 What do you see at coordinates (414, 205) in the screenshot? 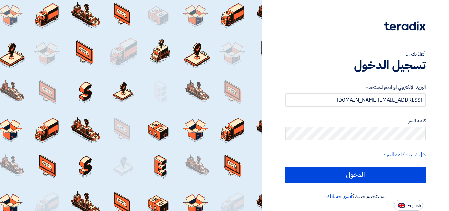
I see `span: English` at bounding box center [414, 205].